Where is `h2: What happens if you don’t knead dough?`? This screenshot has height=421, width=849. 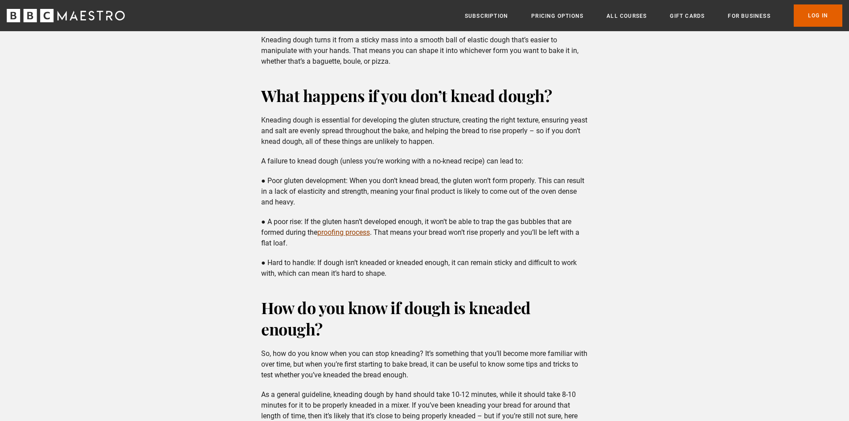 h2: What happens if you don’t knead dough? is located at coordinates (424, 95).